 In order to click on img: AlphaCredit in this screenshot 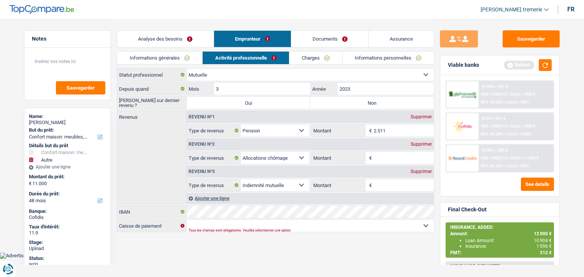, I will do `click(462, 95)`.